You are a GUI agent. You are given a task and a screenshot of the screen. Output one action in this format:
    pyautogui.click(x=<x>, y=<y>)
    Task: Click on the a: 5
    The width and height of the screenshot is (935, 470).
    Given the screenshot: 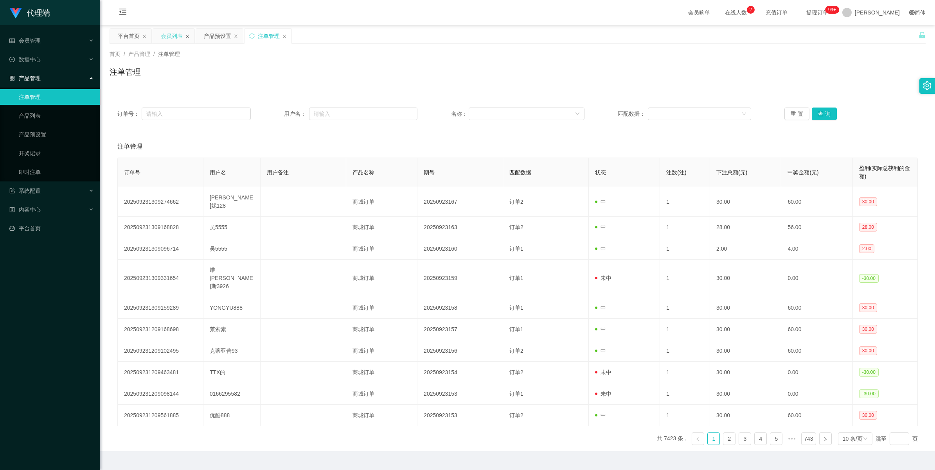 What is the action you would take?
    pyautogui.click(x=776, y=439)
    